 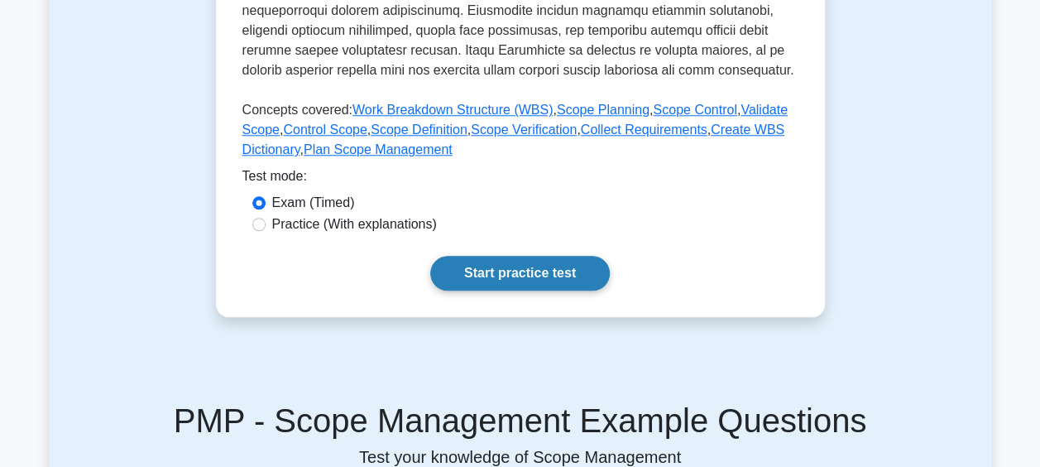 I want to click on a: Plan Scope Management, so click(x=378, y=149).